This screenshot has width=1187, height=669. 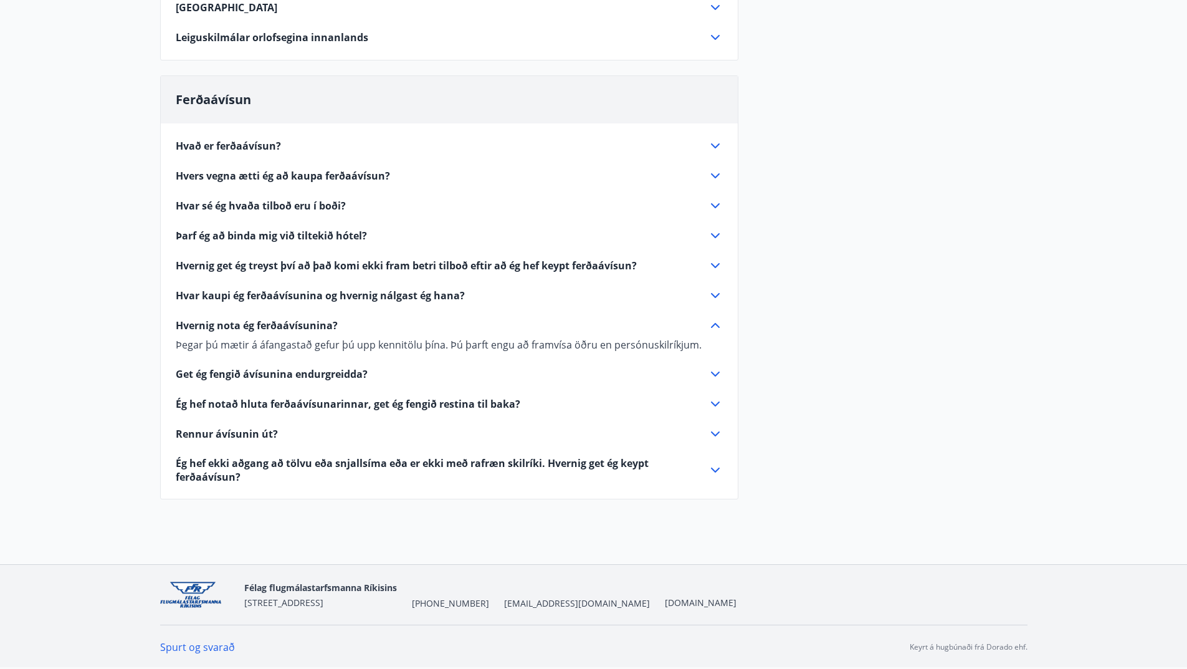 What do you see at coordinates (449, 295) in the screenshot?
I see `div: Hvar kaupi ég ferðaávísunina og hvernig nálgast ég hana?` at bounding box center [449, 295].